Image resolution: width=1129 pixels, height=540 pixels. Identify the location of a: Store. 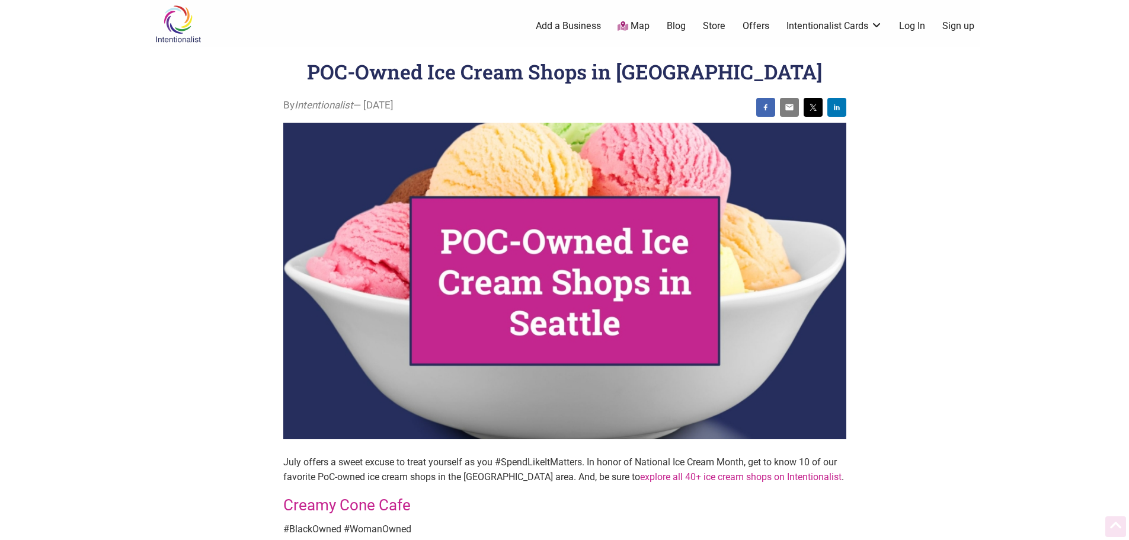
(714, 26).